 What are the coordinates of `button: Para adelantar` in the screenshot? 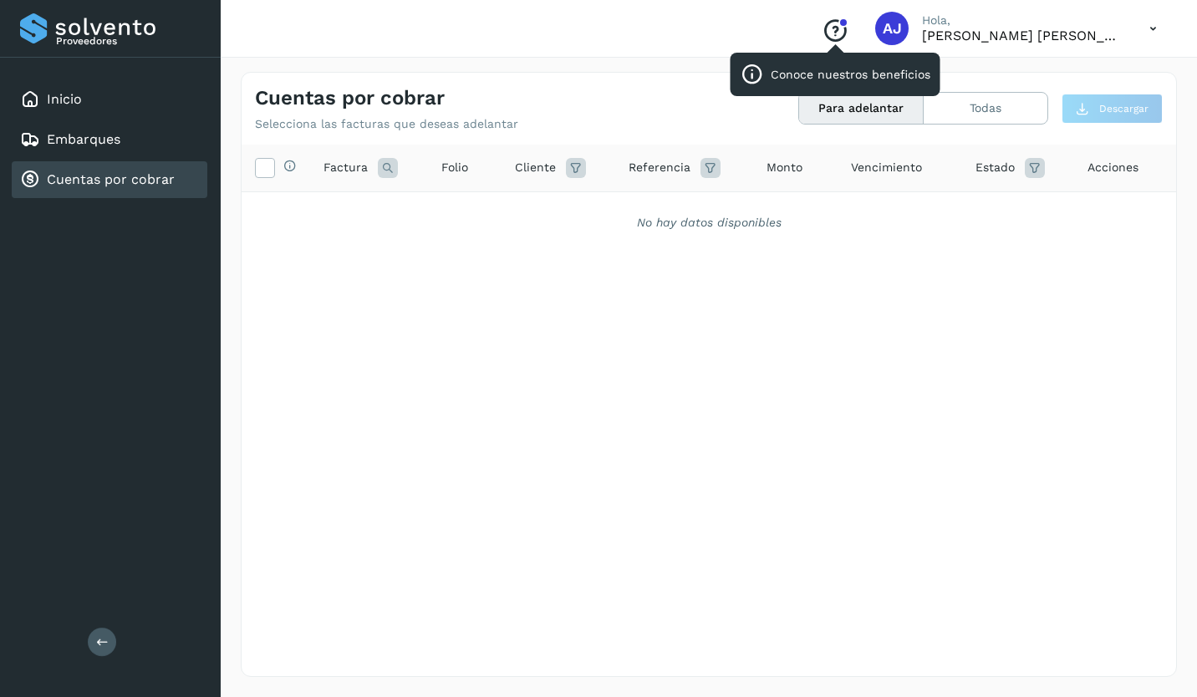 It's located at (861, 108).